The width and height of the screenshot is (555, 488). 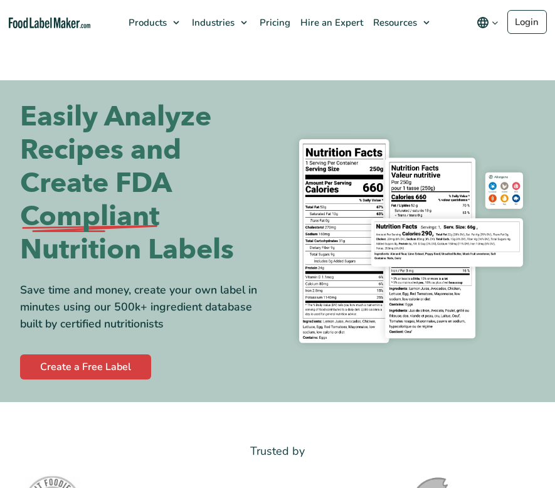 I want to click on span: Resources, so click(x=394, y=23).